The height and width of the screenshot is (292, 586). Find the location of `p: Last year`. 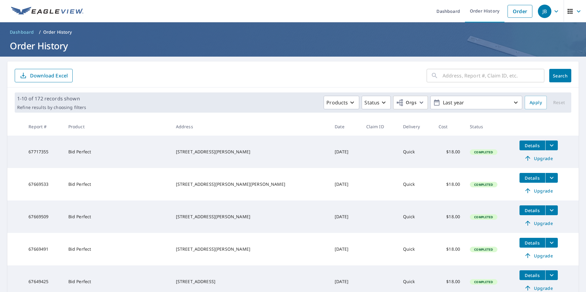

p: Last year is located at coordinates (476, 103).